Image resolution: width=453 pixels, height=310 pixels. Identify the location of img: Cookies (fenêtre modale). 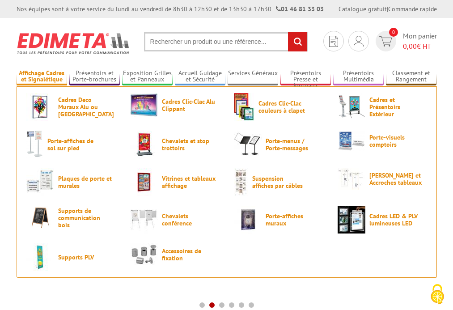
(437, 294).